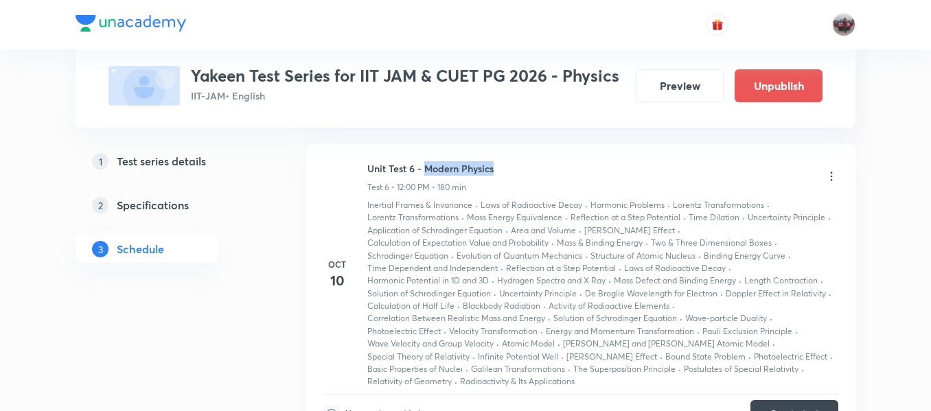 The width and height of the screenshot is (931, 411). What do you see at coordinates (337, 264) in the screenshot?
I see `h6: Oct` at bounding box center [337, 264].